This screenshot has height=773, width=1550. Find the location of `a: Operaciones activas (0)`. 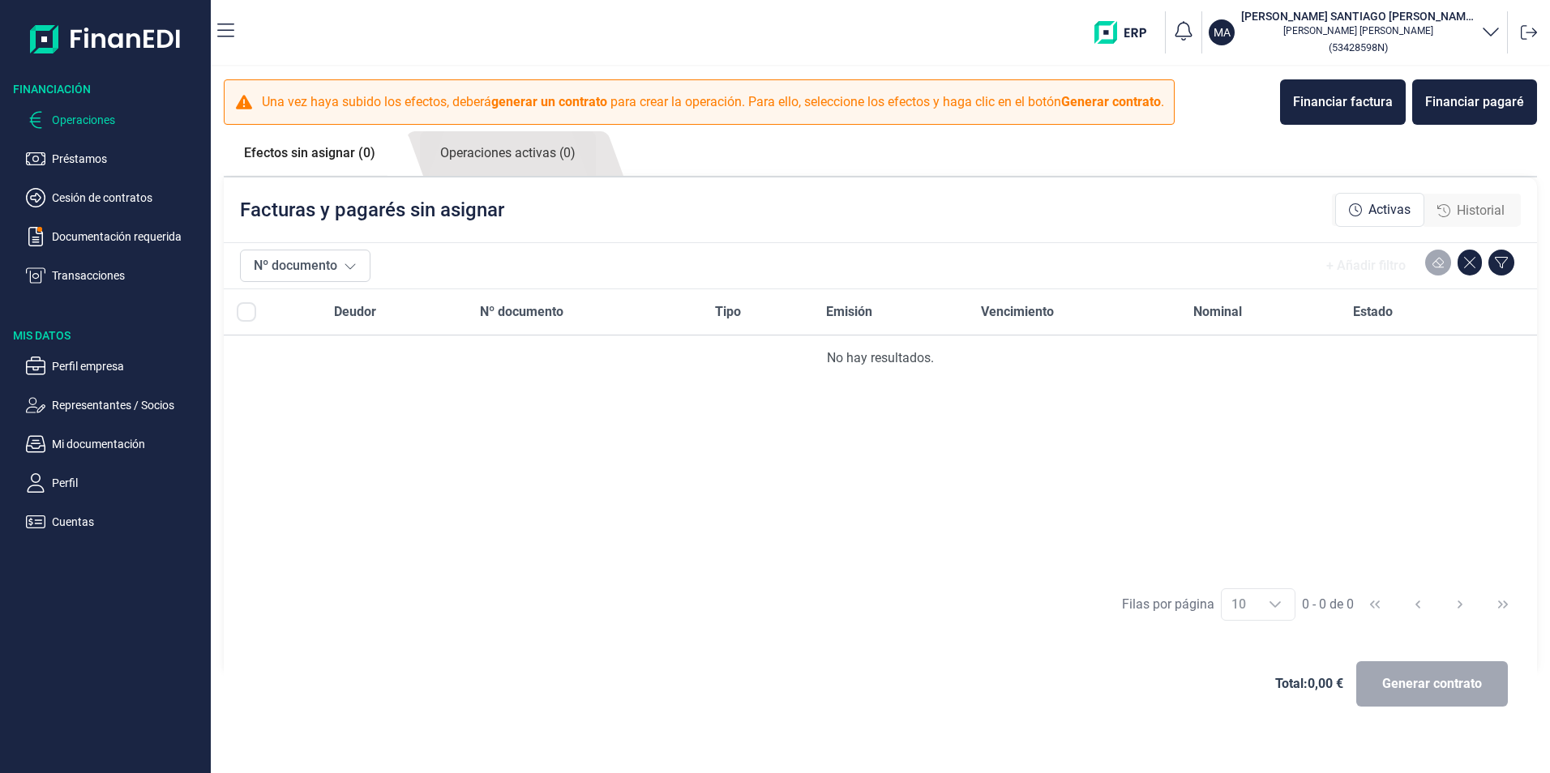

a: Operaciones activas (0) is located at coordinates (507, 153).